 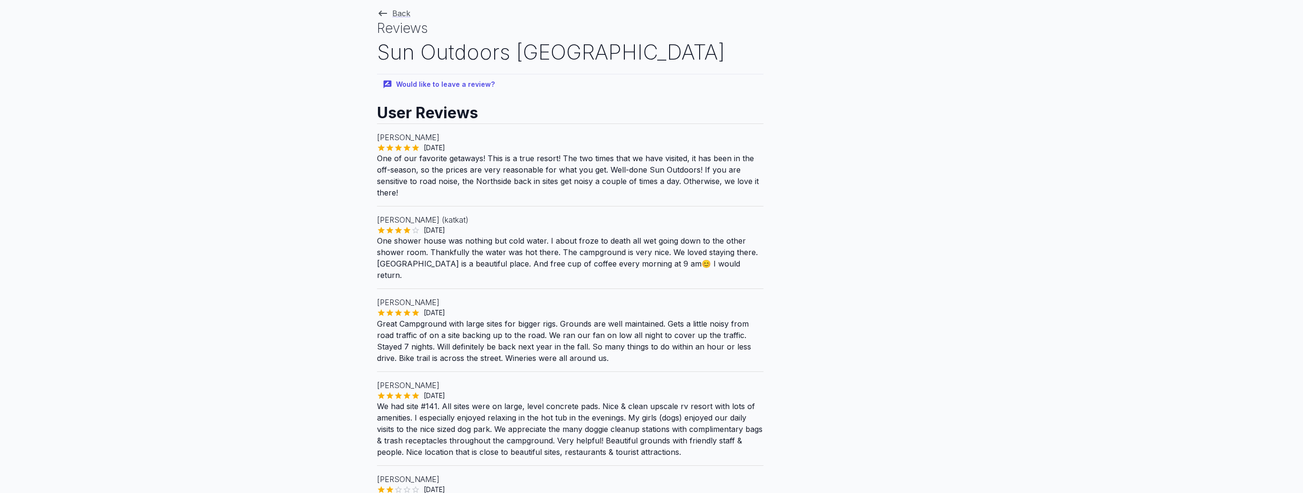 I want to click on button: Would like to leave a review?, so click(x=439, y=84).